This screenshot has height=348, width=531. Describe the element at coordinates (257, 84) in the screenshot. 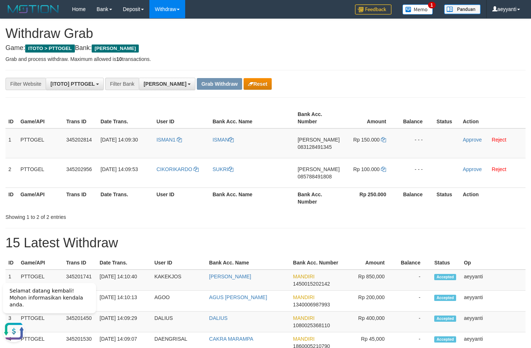

I see `button: Reset` at that location.